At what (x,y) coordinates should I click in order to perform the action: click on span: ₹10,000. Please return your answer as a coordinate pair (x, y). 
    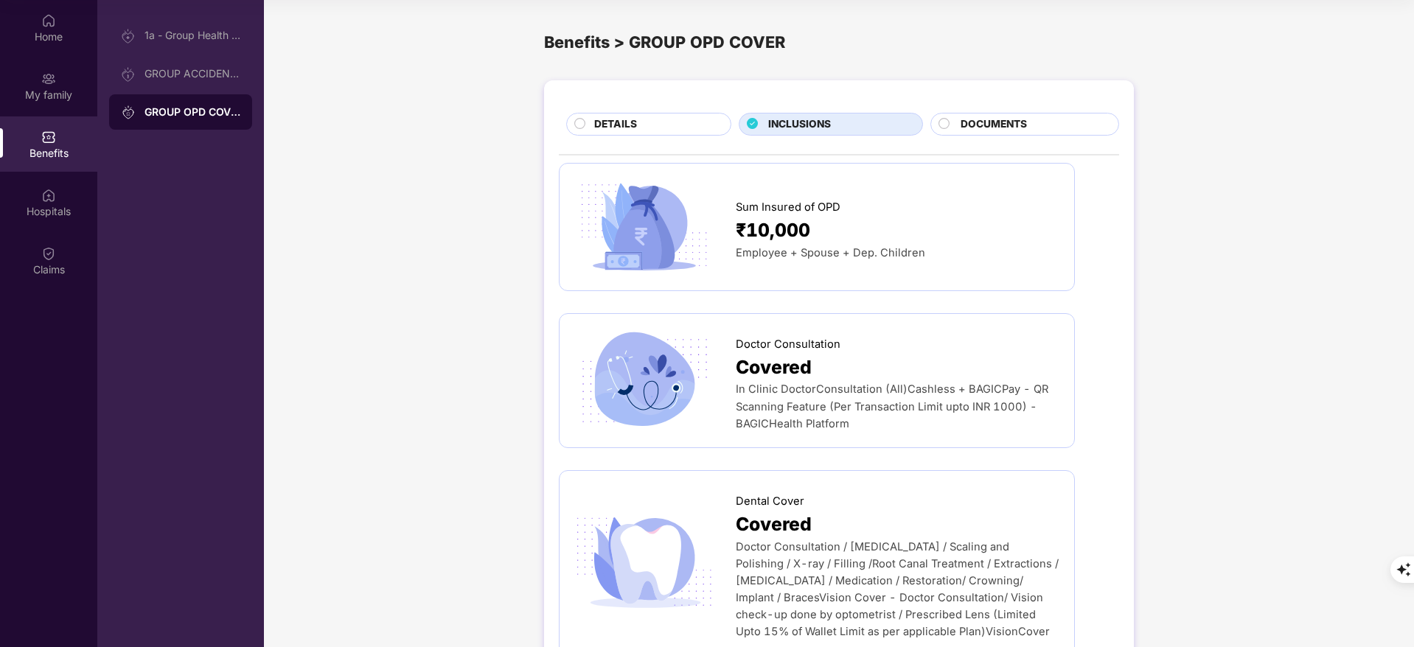
    Looking at the image, I should click on (773, 230).